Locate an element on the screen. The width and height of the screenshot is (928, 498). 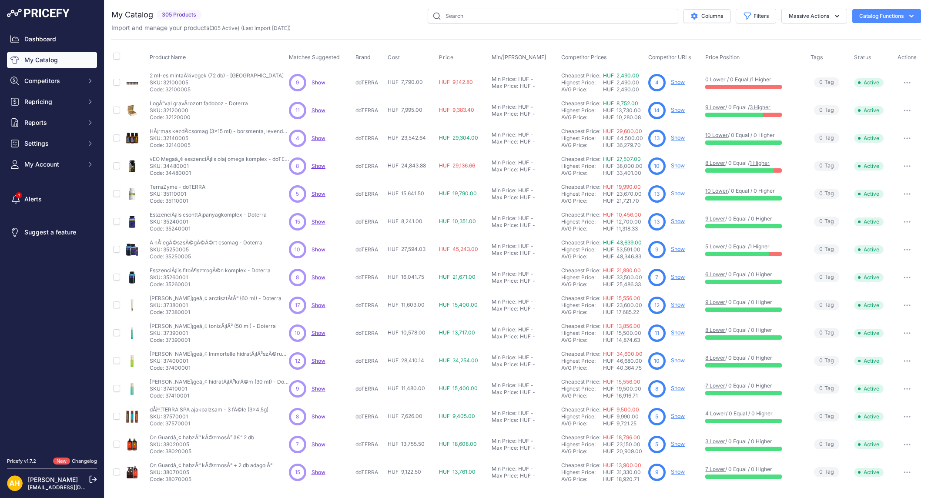
span: HUF 29,136.66 is located at coordinates (457, 165).